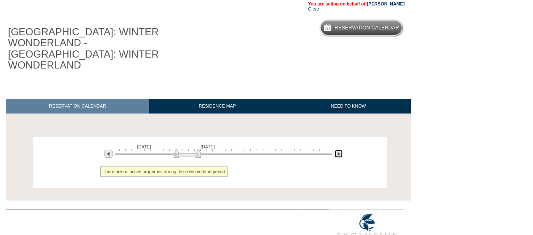 The image size is (533, 235). I want to click on div: There are no active properties during the selected time period, so click(164, 172).